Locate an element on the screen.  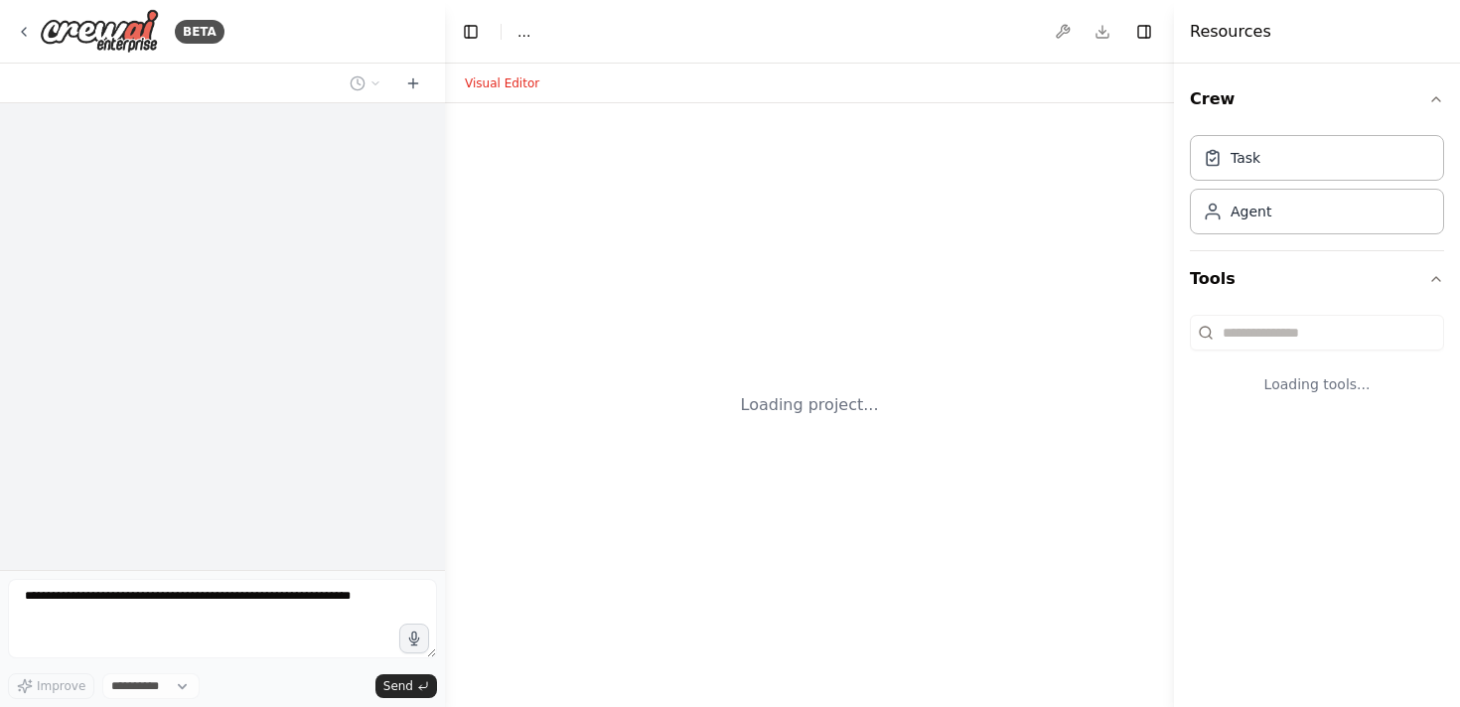
nav: breadcrumb is located at coordinates (523, 32).